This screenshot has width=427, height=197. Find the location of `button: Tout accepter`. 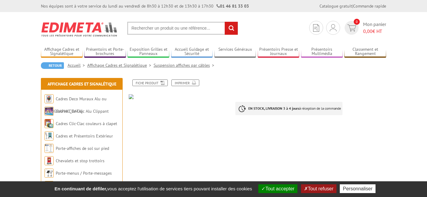

button: Tout accepter is located at coordinates (278, 189).